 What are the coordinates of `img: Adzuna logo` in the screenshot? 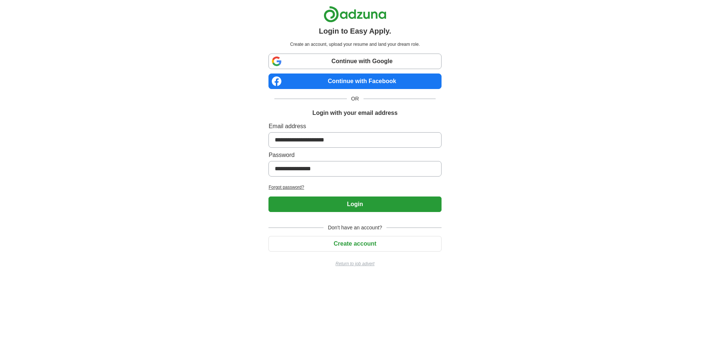 It's located at (355, 14).